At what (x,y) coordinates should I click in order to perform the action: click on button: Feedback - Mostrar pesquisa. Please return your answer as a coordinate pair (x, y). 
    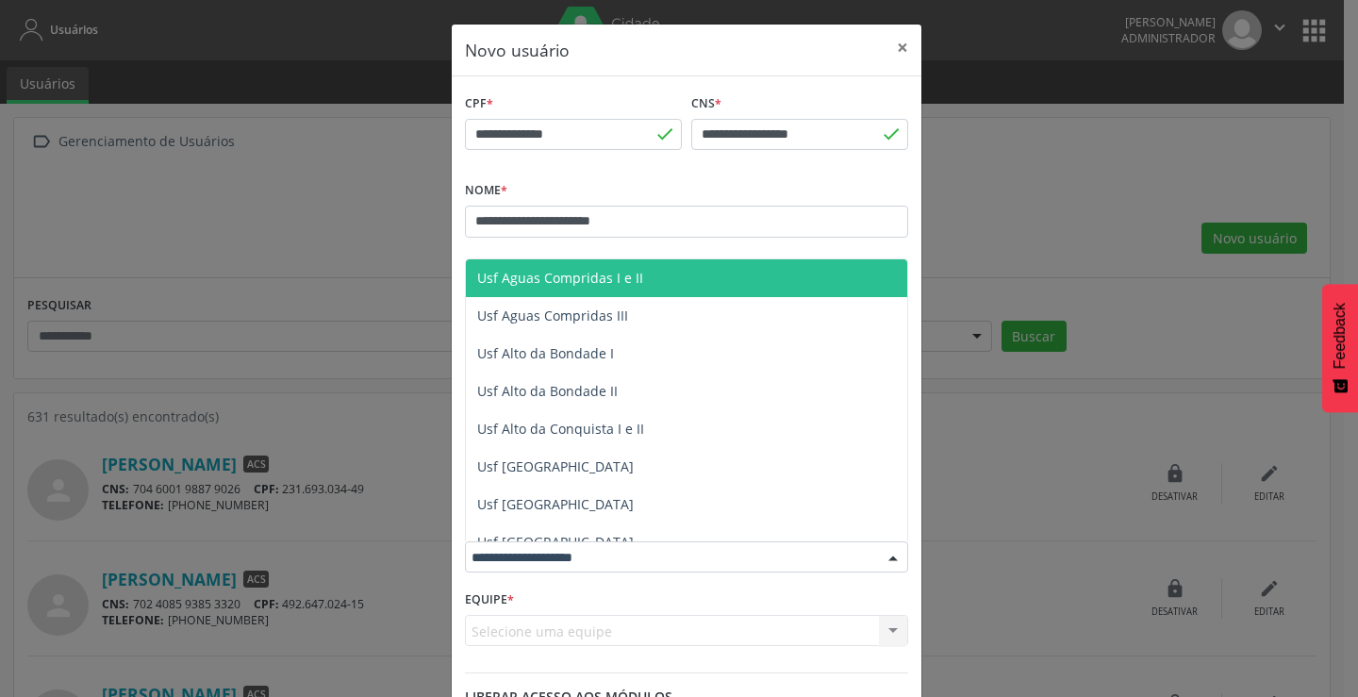
    Looking at the image, I should click on (1340, 348).